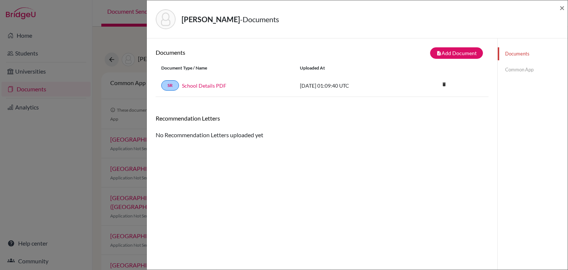  I want to click on a: School Details PDF, so click(204, 85).